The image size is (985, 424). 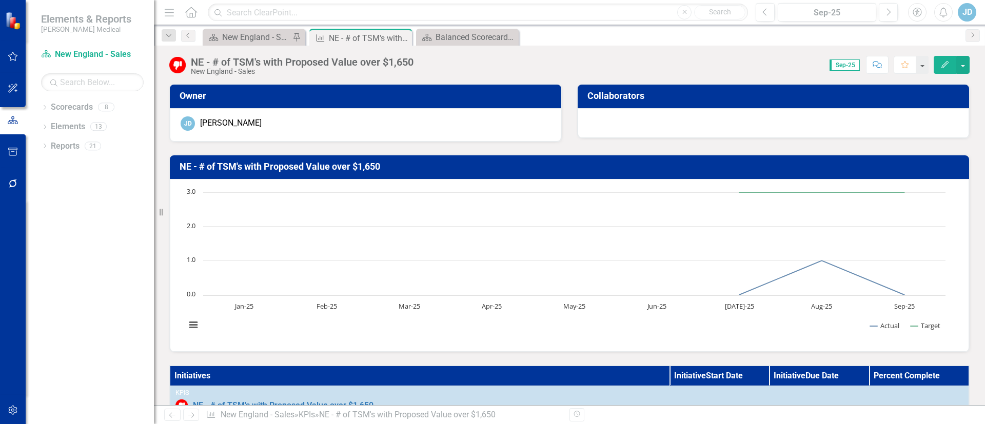 What do you see at coordinates (656, 306) in the screenshot?
I see `text: Jun-25` at bounding box center [656, 306].